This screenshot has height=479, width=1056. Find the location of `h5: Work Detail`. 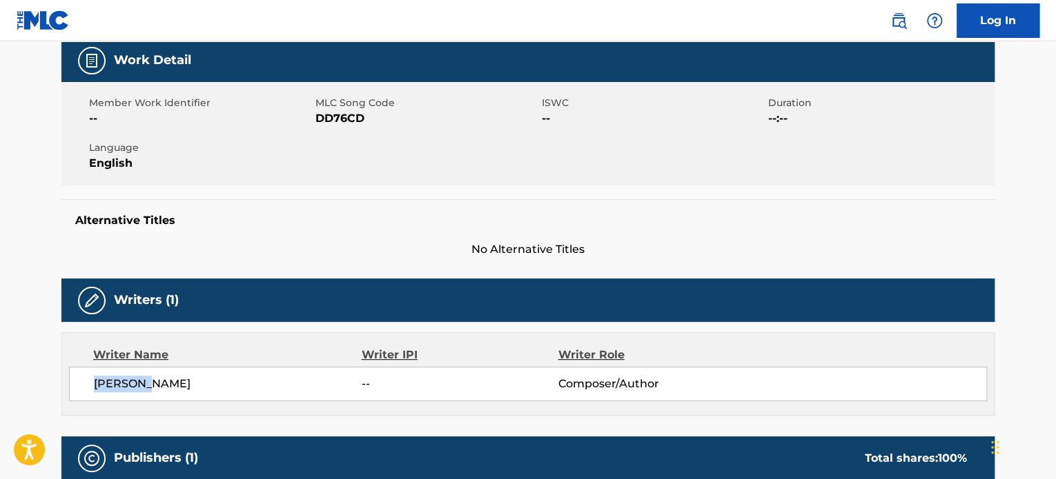

h5: Work Detail is located at coordinates (152, 60).